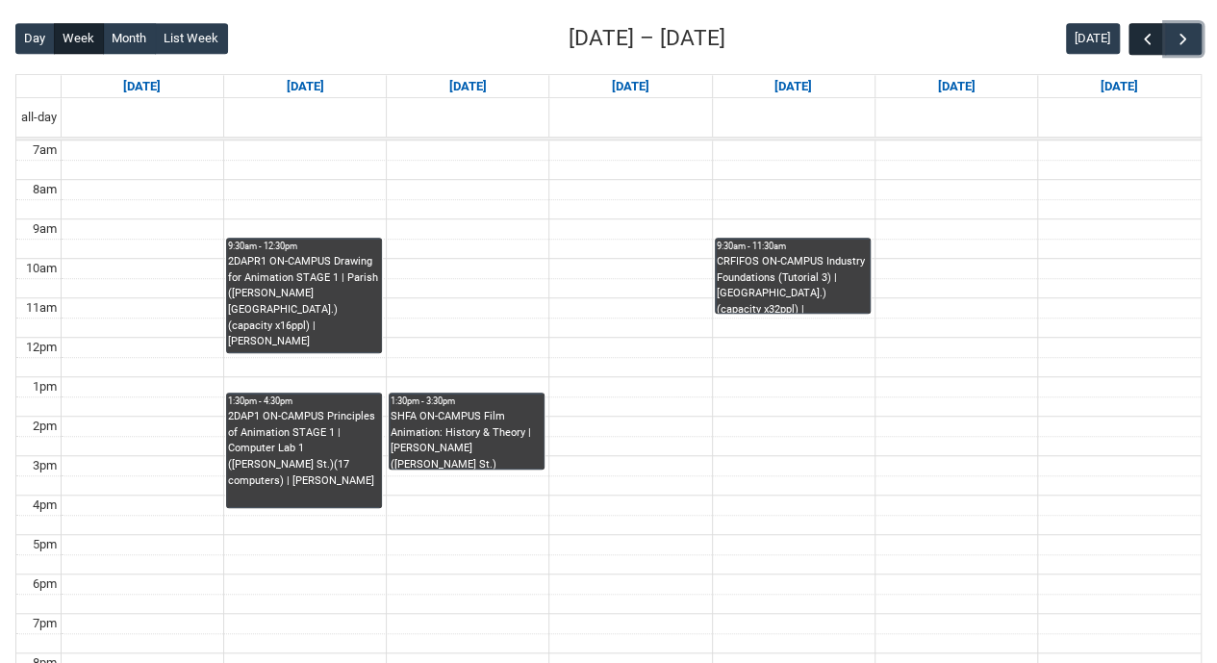  What do you see at coordinates (41, 308) in the screenshot?
I see `div: 11am` at bounding box center [41, 308].